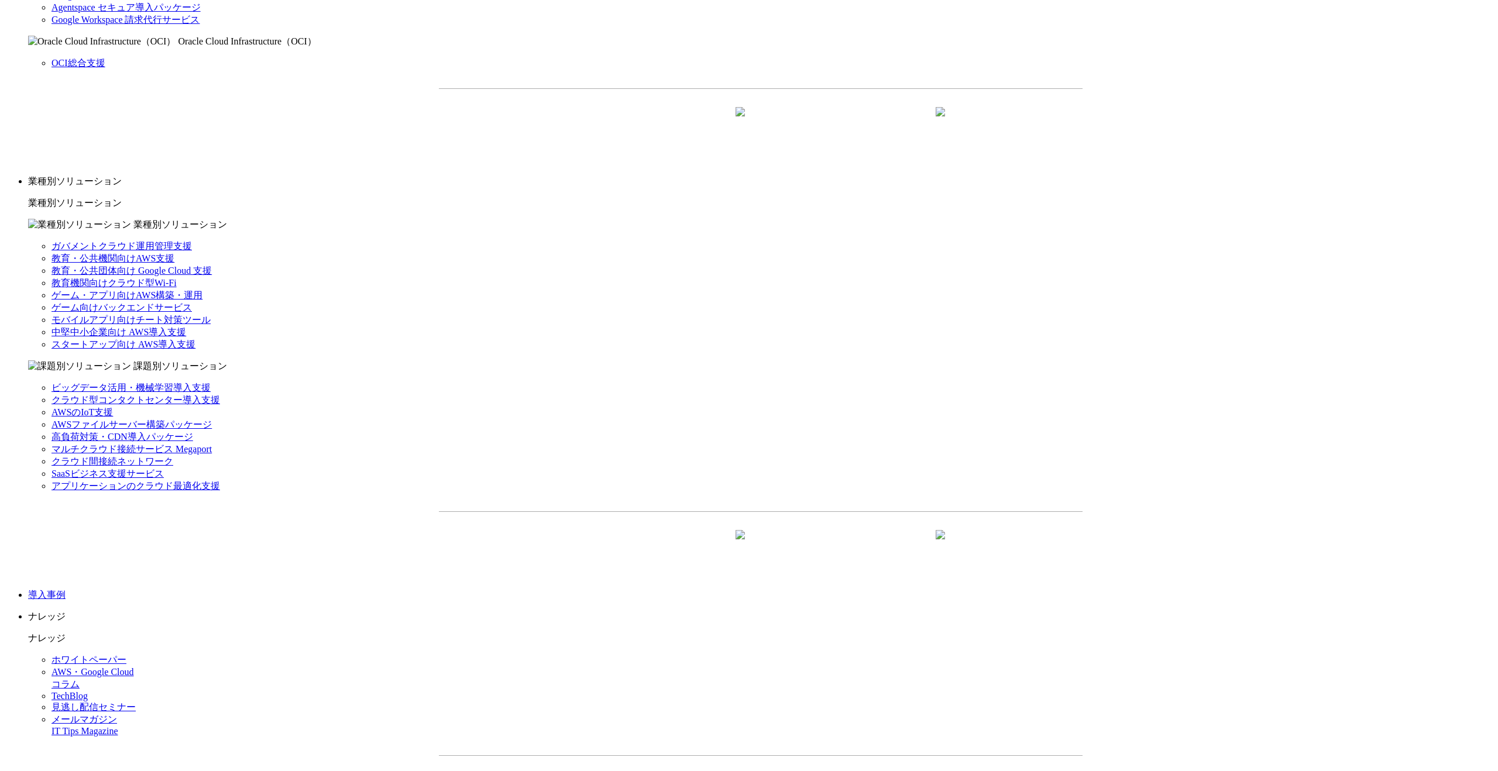 This screenshot has width=1498, height=771. I want to click on a: メールマガジンIT Tips Magazine, so click(84, 725).